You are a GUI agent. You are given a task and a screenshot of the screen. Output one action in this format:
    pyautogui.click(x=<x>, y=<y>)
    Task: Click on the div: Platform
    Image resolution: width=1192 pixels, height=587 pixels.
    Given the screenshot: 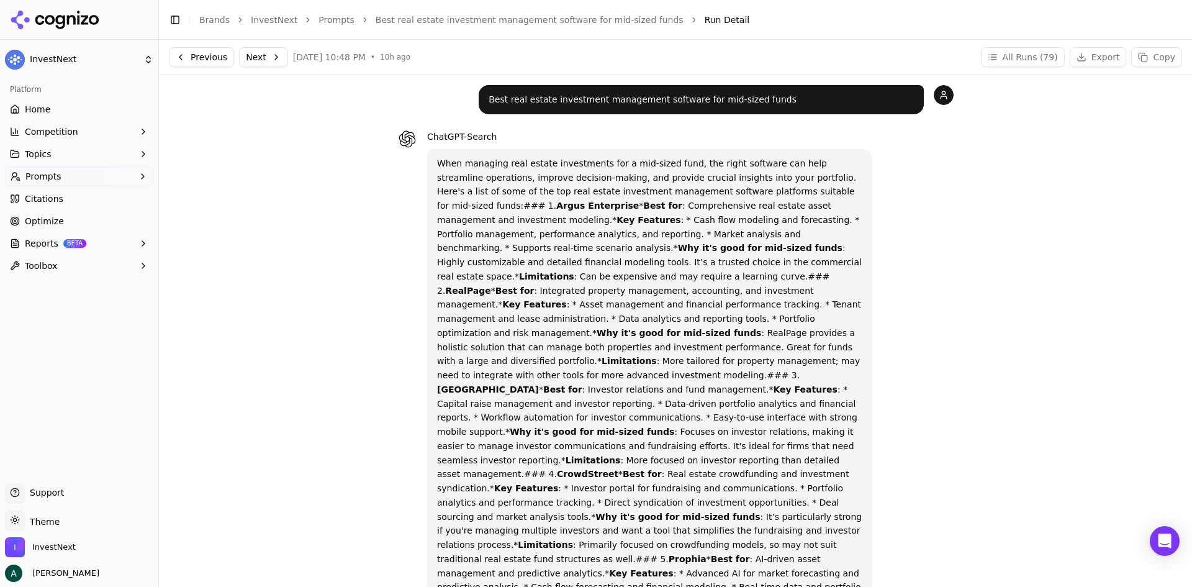 What is the action you would take?
    pyautogui.click(x=79, y=89)
    